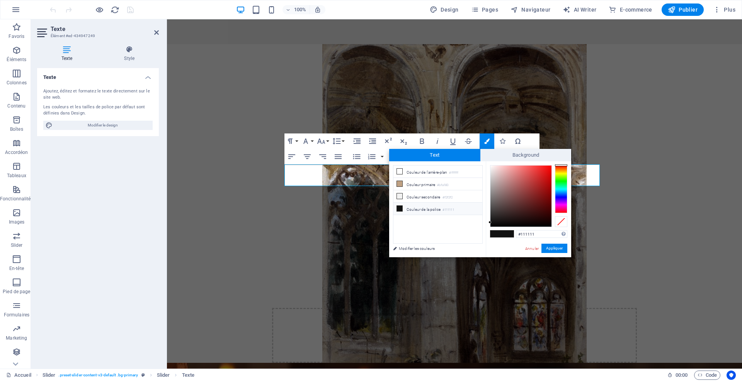 Image resolution: width=742 pixels, height=381 pixels. Describe the element at coordinates (97, 36) in the screenshot. I see `h3: Élément #ed-434947249` at that location.